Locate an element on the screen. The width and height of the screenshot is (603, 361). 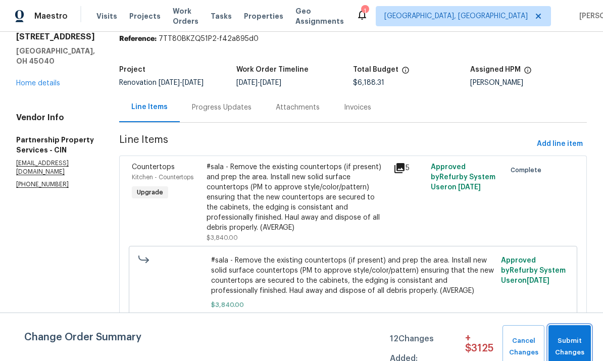
span: Work Orders is located at coordinates (185, 16).